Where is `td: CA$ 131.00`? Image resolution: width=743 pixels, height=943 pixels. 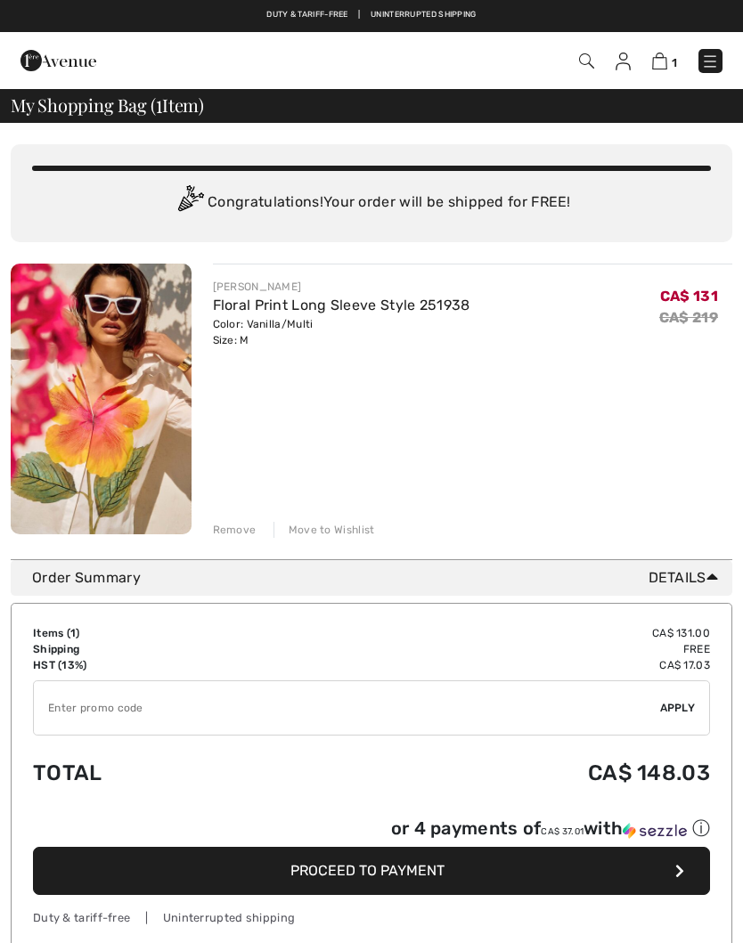
td: CA$ 131.00 is located at coordinates (494, 633).